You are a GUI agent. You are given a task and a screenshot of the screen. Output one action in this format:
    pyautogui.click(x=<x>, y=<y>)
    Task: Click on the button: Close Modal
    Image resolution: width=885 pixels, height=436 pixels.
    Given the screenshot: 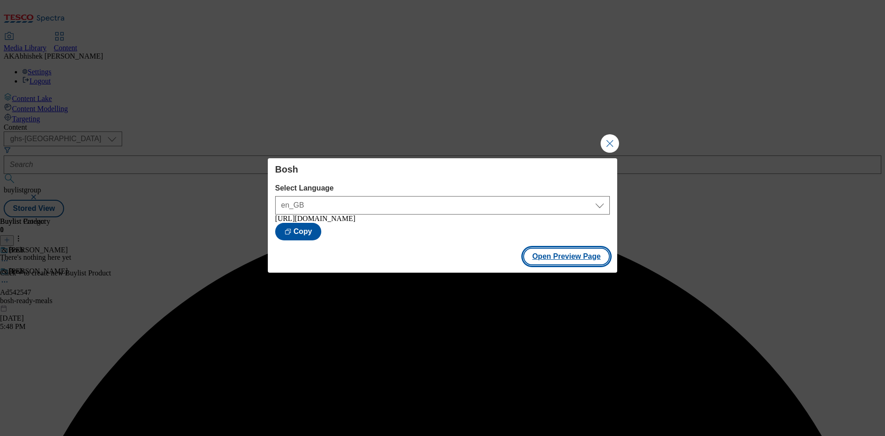 What is the action you would take?
    pyautogui.click(x=610, y=143)
    